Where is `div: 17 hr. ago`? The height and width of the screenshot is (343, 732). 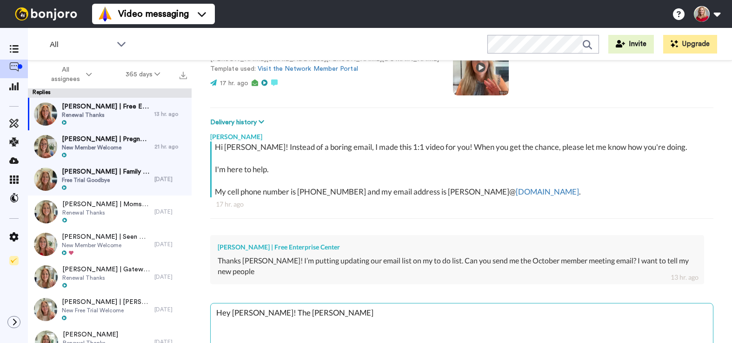
div: 17 hr. ago is located at coordinates (462, 204).